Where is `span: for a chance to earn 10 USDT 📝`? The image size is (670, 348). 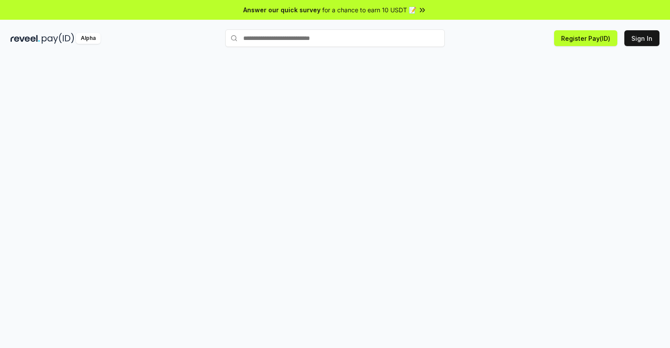 span: for a chance to earn 10 USDT 📝 is located at coordinates (369, 10).